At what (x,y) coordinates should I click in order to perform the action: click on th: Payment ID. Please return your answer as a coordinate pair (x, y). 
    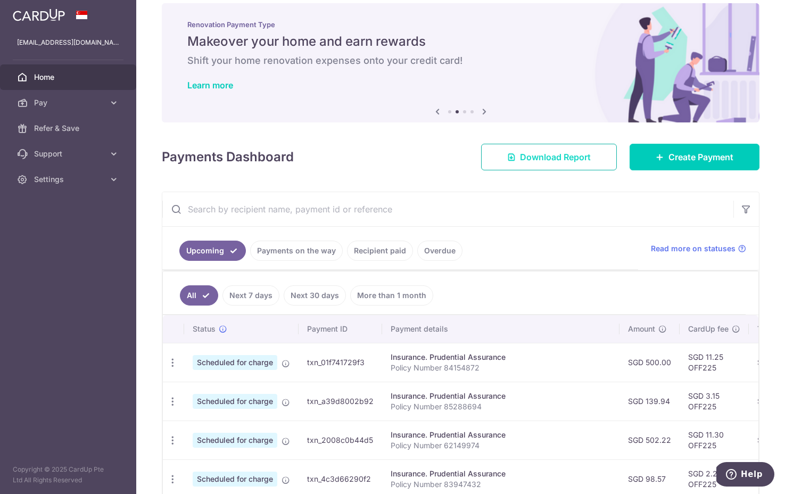
    Looking at the image, I should click on (340, 329).